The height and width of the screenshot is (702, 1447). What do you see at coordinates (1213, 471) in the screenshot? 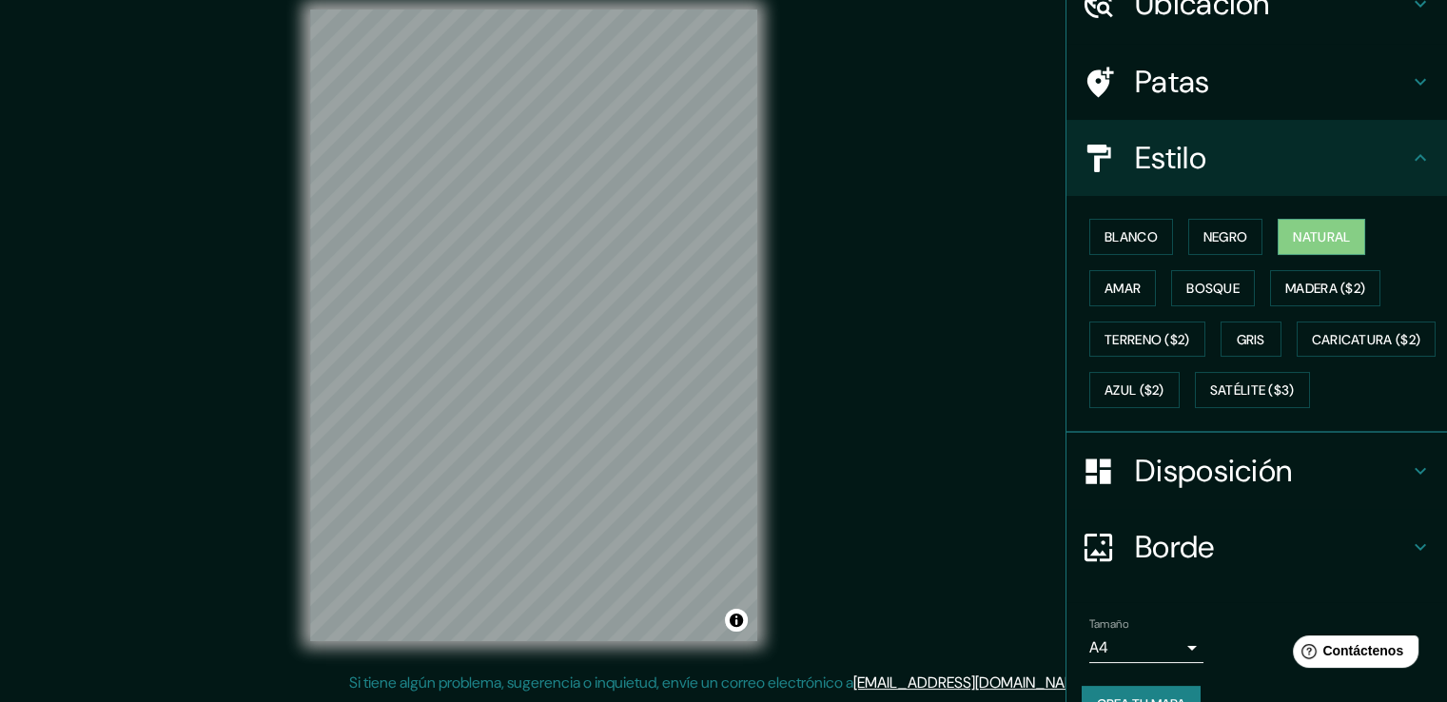
I see `font: Disposición` at bounding box center [1213, 471].